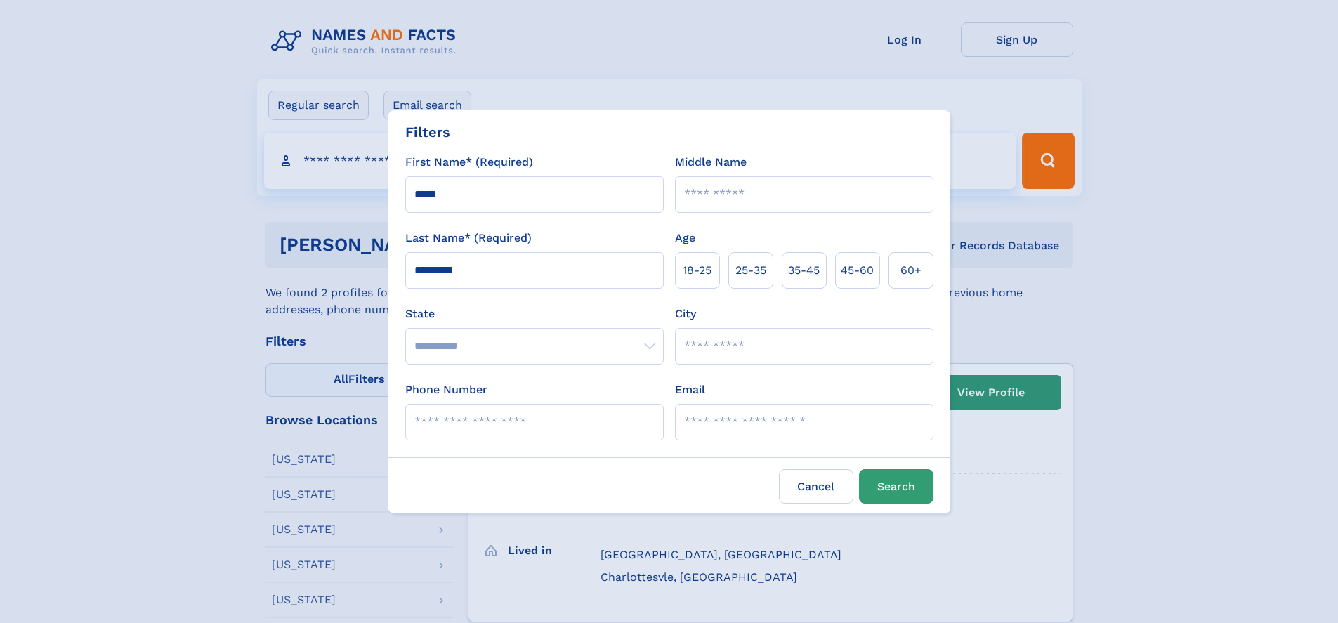 The image size is (1338, 623). Describe the element at coordinates (534, 314) in the screenshot. I see `label: State` at that location.